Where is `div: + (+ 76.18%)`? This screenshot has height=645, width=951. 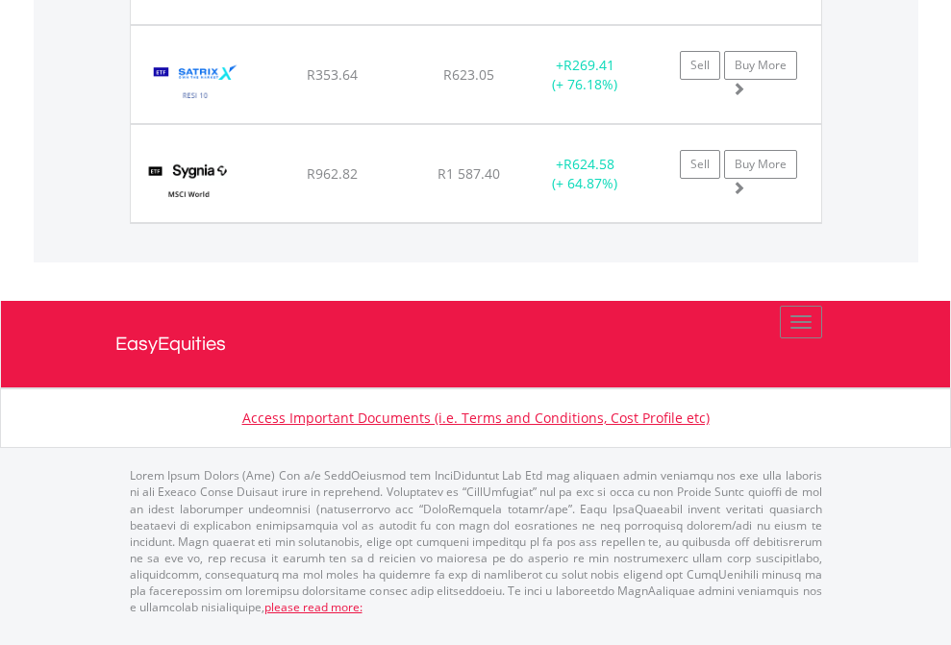
div: + (+ 76.18%) is located at coordinates (585, 75).